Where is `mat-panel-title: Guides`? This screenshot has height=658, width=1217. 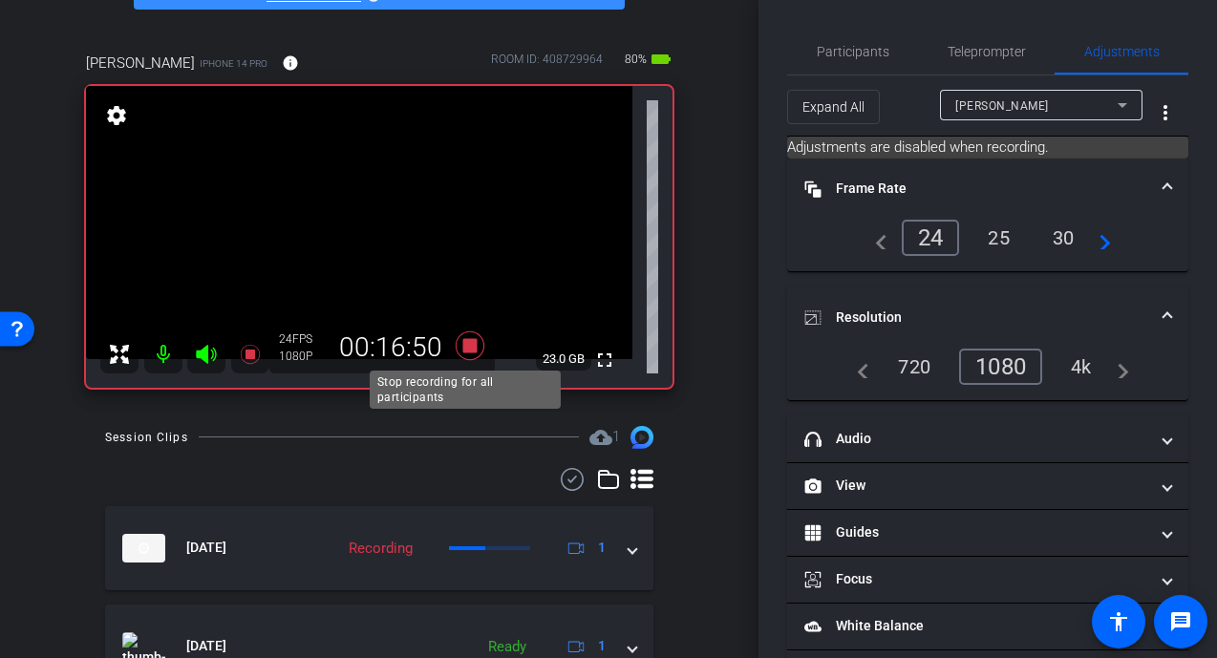 mat-panel-title: Guides is located at coordinates (977, 532).